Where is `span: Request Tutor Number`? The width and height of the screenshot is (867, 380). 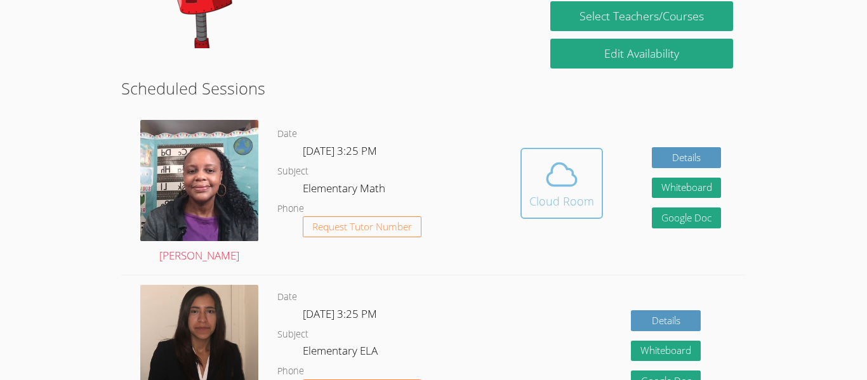
span: Request Tutor Number is located at coordinates (362, 226).